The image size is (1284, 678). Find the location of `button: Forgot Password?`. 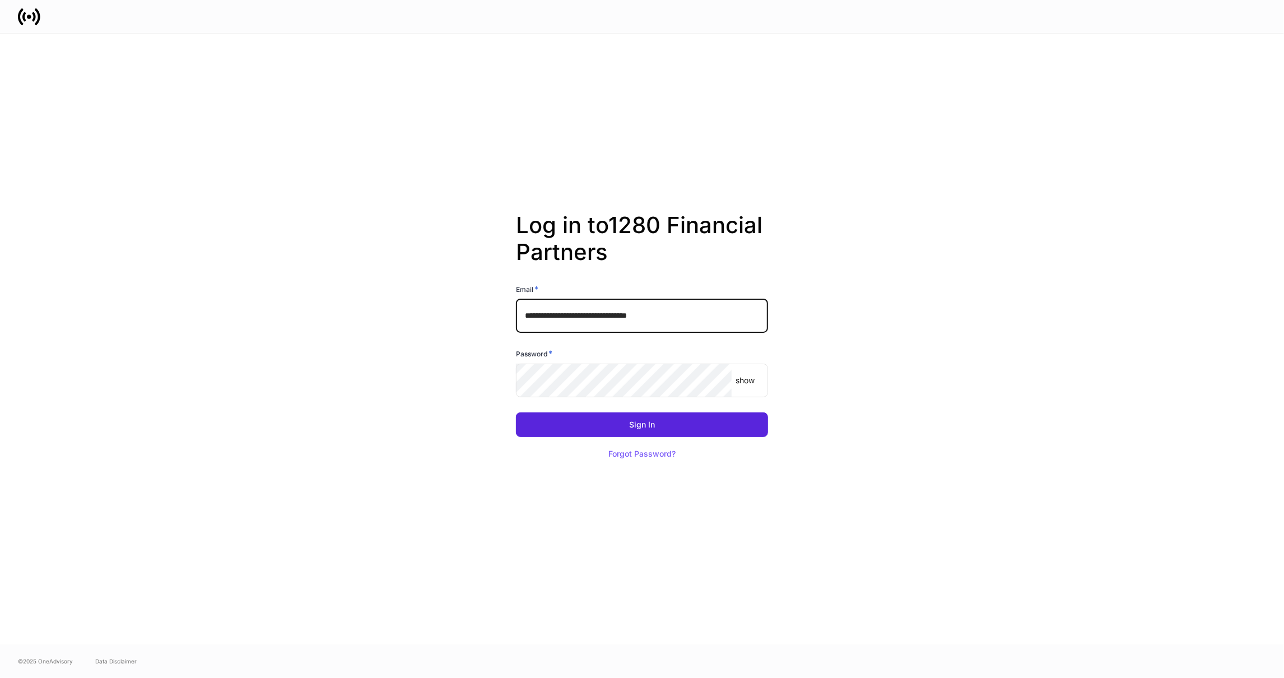

button: Forgot Password? is located at coordinates (642, 454).